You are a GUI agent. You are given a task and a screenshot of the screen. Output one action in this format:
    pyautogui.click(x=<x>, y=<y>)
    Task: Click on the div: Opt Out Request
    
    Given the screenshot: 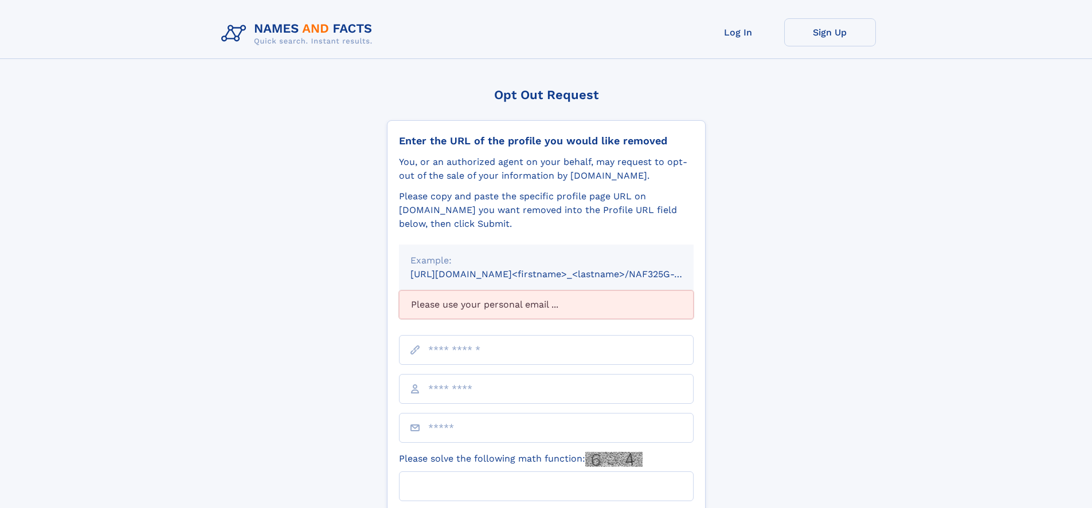 What is the action you would take?
    pyautogui.click(x=546, y=95)
    